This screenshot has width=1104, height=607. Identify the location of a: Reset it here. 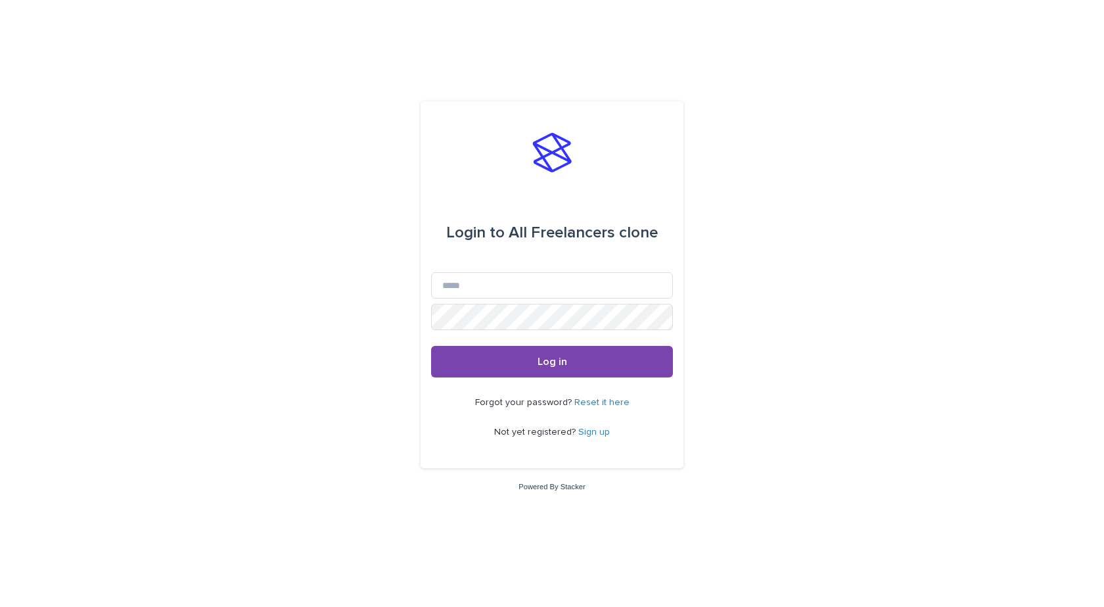
(602, 402).